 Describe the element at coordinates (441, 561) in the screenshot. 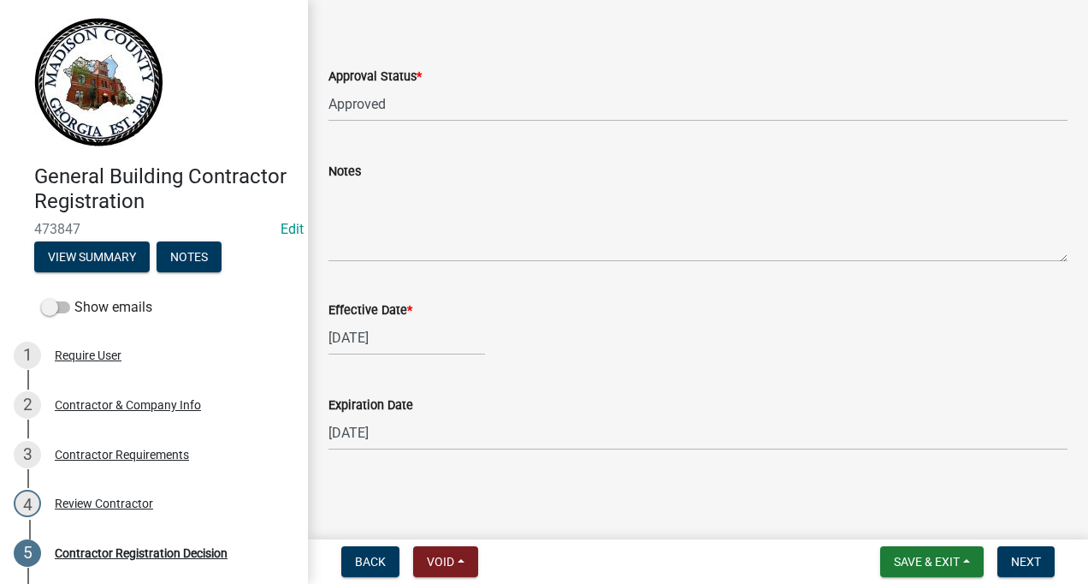

I see `span: Void` at that location.